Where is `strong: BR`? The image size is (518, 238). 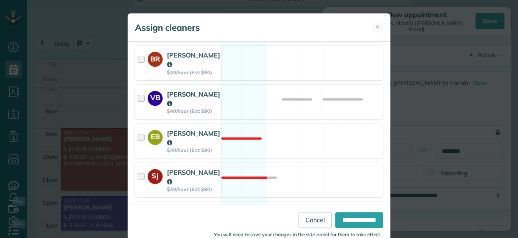
strong: BR is located at coordinates (155, 58).